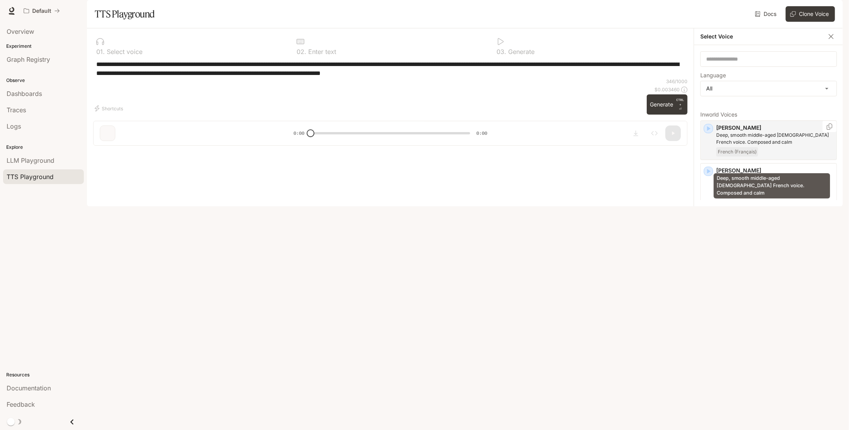 Image resolution: width=849 pixels, height=430 pixels. I want to click on a: Docs, so click(766, 14).